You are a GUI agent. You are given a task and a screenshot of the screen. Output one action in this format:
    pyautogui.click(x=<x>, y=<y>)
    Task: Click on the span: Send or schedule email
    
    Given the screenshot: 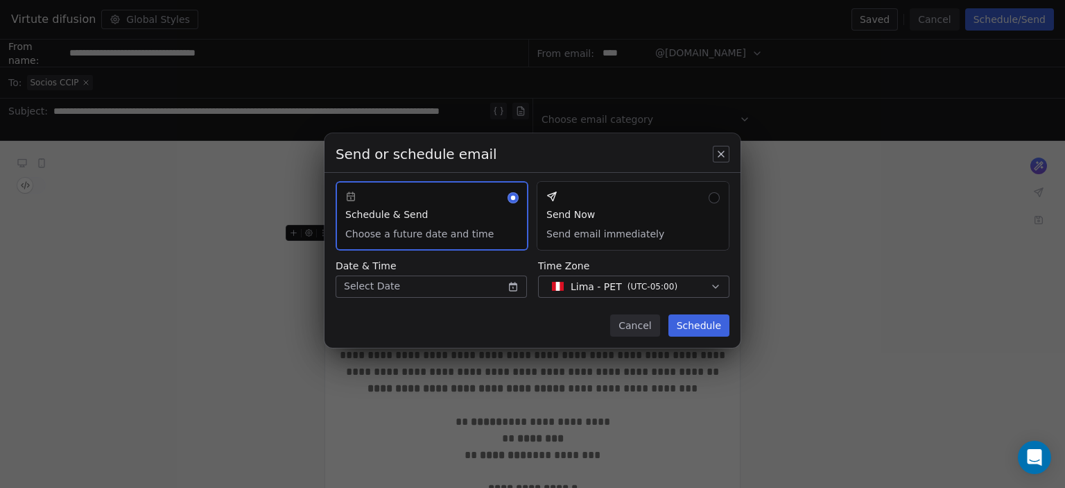 What is the action you would take?
    pyautogui.click(x=416, y=154)
    